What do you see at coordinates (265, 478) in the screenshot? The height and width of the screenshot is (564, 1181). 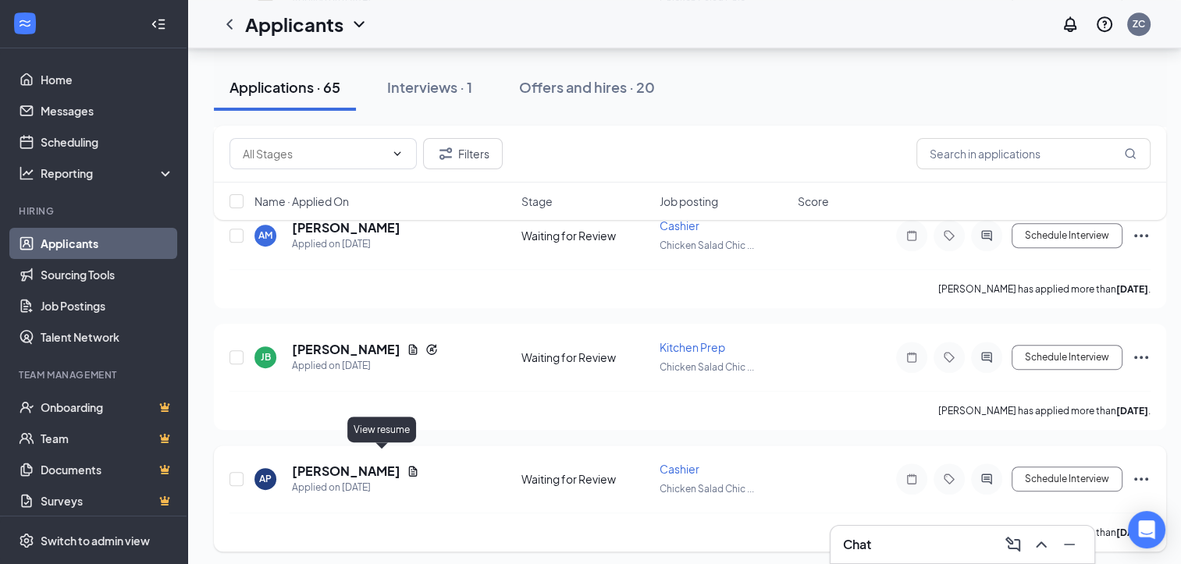 I see `div: AP` at bounding box center [265, 478].